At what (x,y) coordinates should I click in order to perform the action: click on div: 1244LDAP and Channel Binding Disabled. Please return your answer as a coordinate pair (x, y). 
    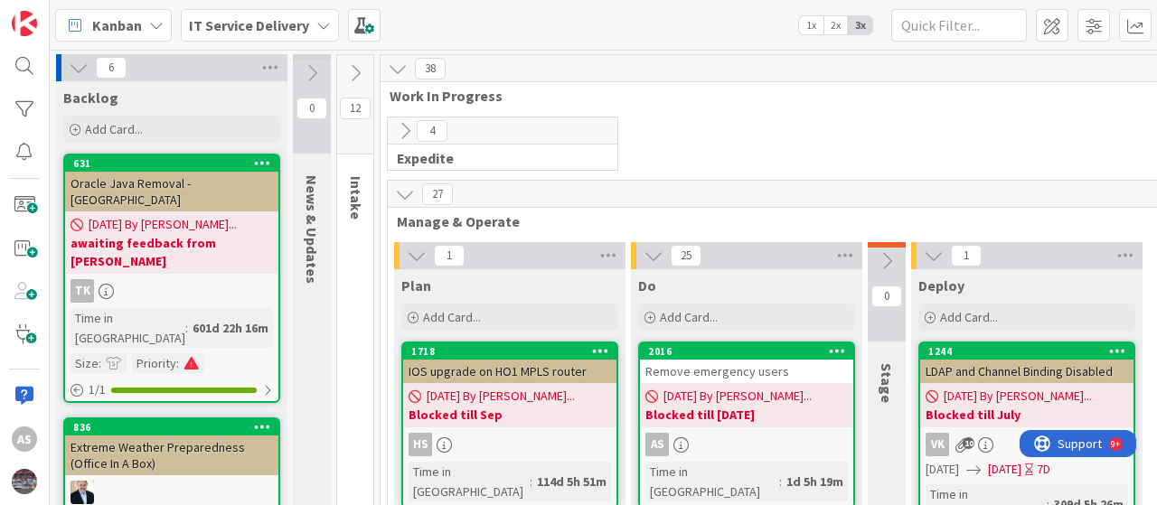
    Looking at the image, I should click on (1027, 363).